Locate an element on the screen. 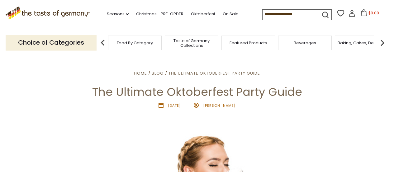  p: Choice of Categories is located at coordinates (51, 42).